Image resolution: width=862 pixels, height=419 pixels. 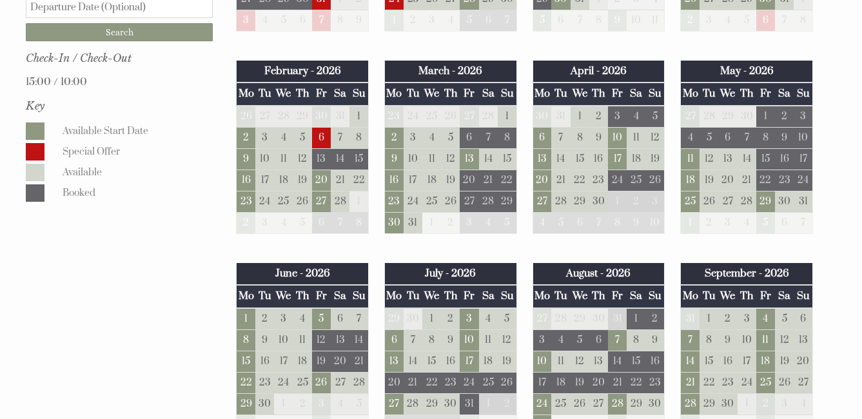 What do you see at coordinates (393, 180) in the screenshot?
I see `td: 16` at bounding box center [393, 180].